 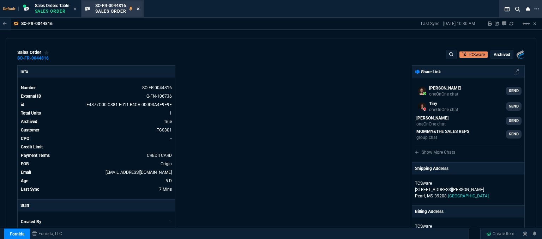 I want to click on span: Number, so click(x=28, y=88).